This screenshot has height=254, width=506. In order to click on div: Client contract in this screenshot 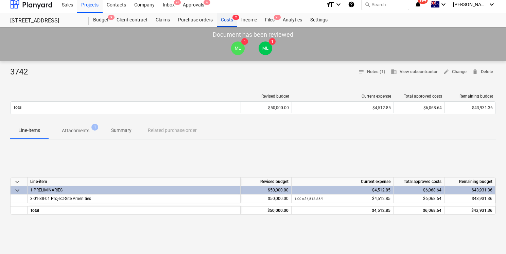, I will do `click(132, 20)`.